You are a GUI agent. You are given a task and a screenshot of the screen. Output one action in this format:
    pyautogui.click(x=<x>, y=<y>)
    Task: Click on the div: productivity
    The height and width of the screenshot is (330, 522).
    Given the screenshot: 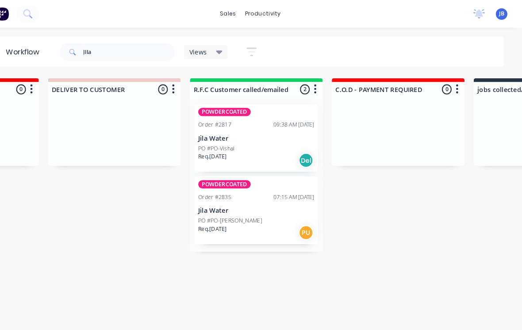 What is the action you would take?
    pyautogui.click(x=273, y=13)
    